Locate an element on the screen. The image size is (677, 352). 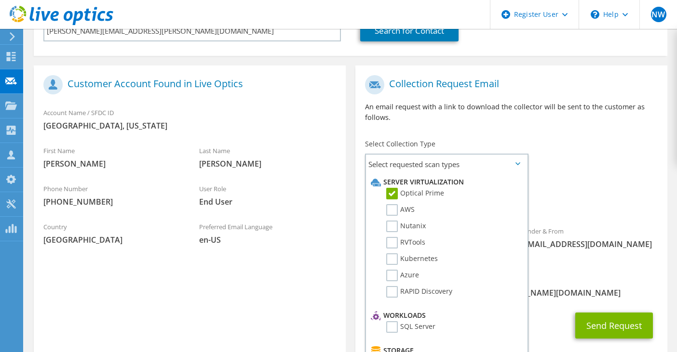
label: RVTools is located at coordinates (405, 243).